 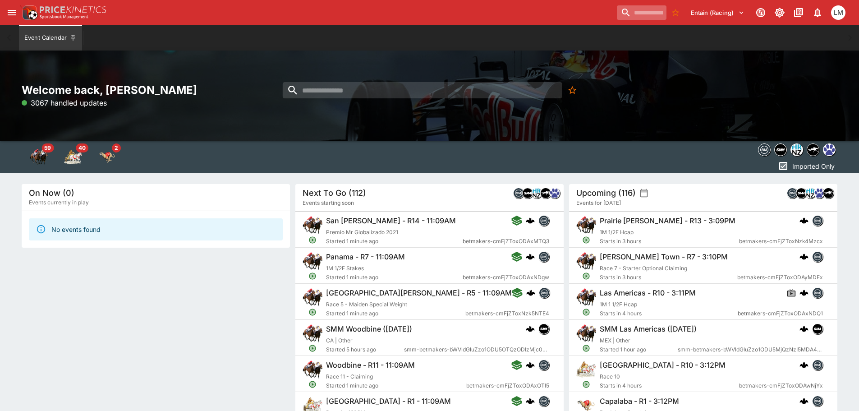 I want to click on h6: Las Americas - R10 - 3:11PM, so click(x=648, y=293).